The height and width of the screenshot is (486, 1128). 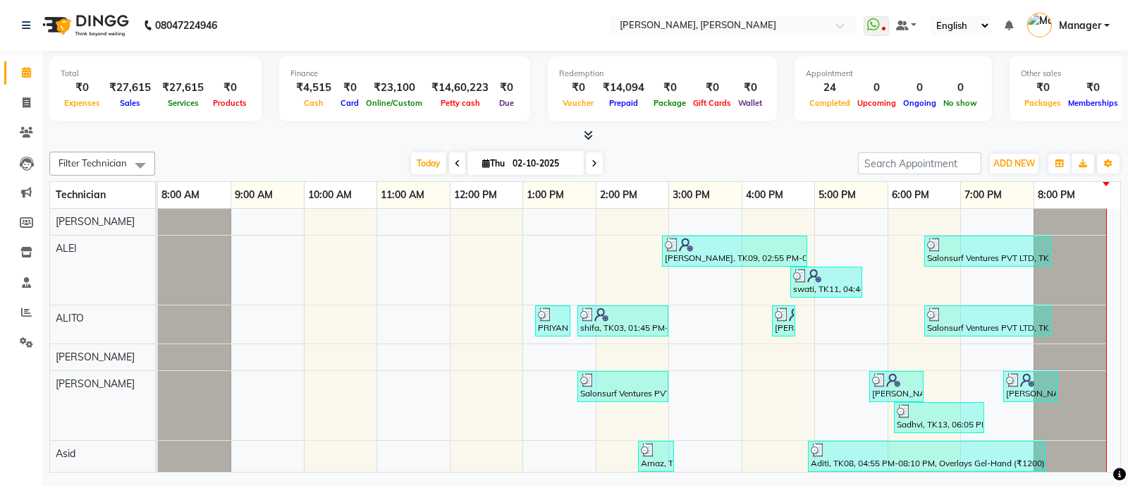 I want to click on div: PRIYANKA, TK01, 01:10 PM-01:40 PM, Restoration Removal of Extensions-Hand (₹500), so click(x=553, y=321).